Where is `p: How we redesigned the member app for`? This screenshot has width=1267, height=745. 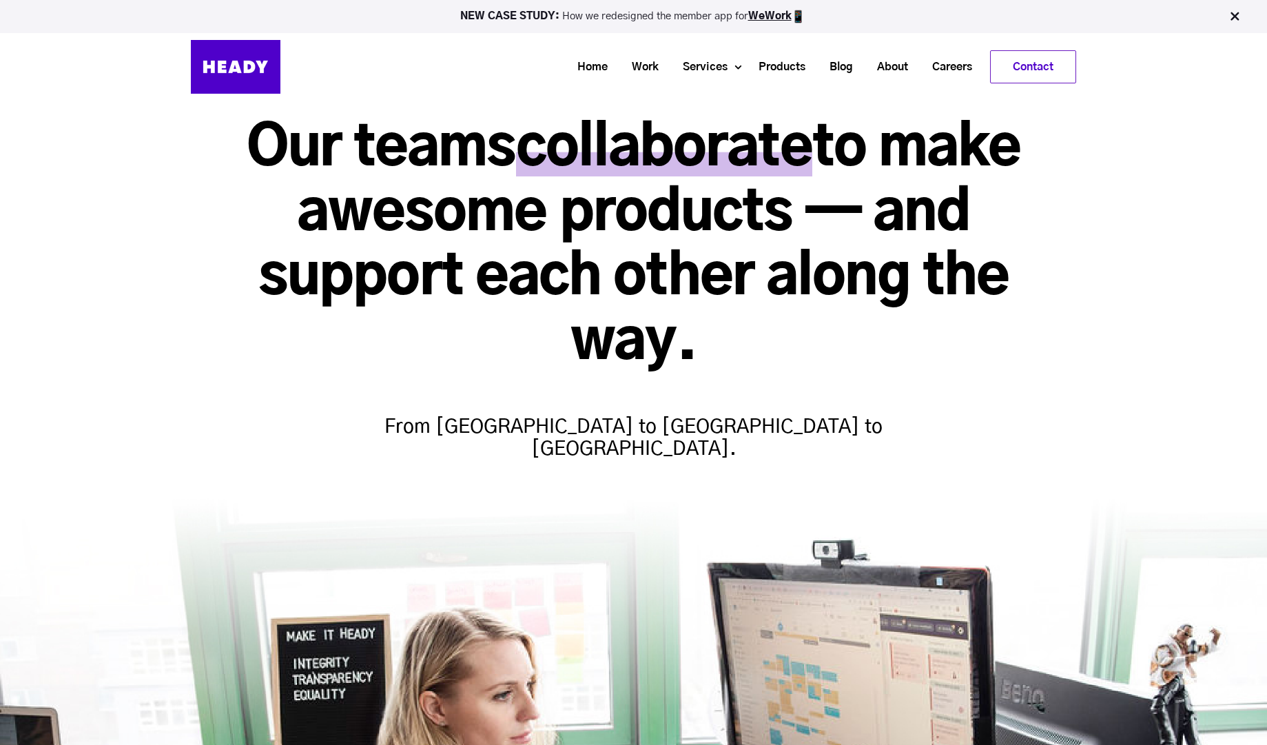
p: How we redesigned the member app for is located at coordinates (633, 17).